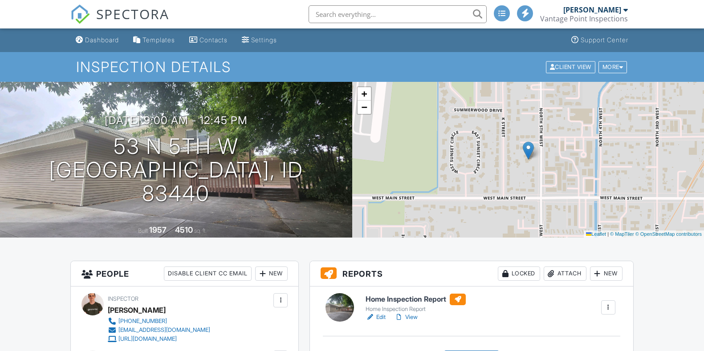 This screenshot has width=704, height=351. Describe the element at coordinates (565, 274) in the screenshot. I see `div: Attach` at that location.